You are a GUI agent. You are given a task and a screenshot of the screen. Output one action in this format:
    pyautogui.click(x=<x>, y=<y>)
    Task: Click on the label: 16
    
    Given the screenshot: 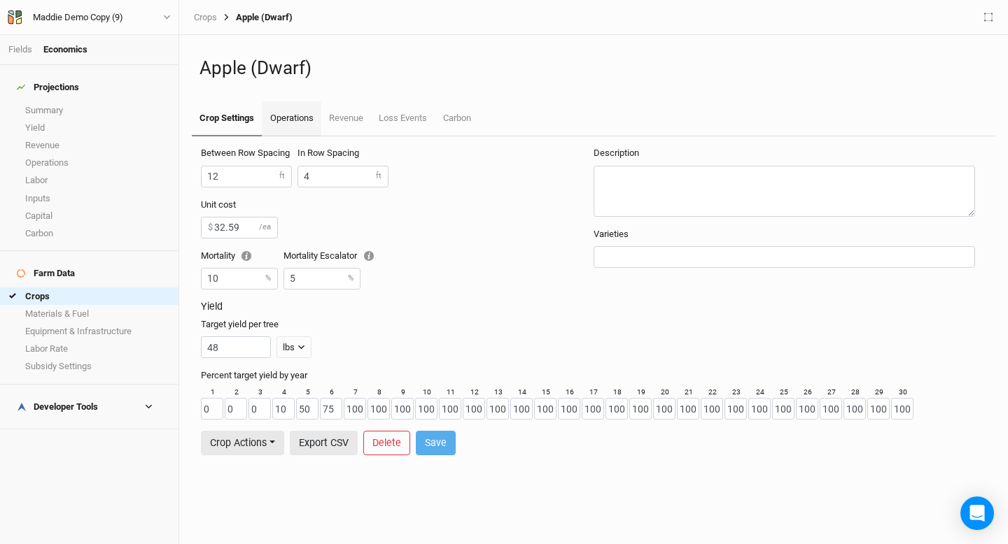 What is the action you would take?
    pyautogui.click(x=570, y=393)
    